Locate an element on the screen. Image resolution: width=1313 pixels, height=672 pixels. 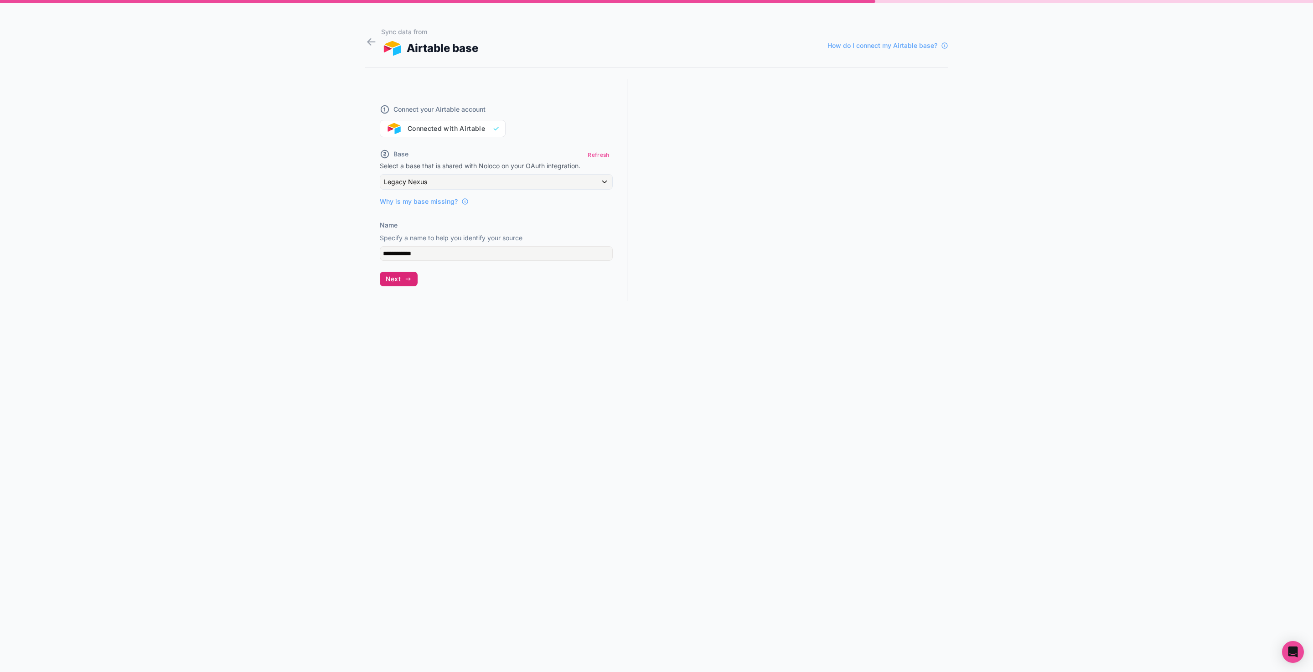
a: Why is my base missing? is located at coordinates (424, 202).